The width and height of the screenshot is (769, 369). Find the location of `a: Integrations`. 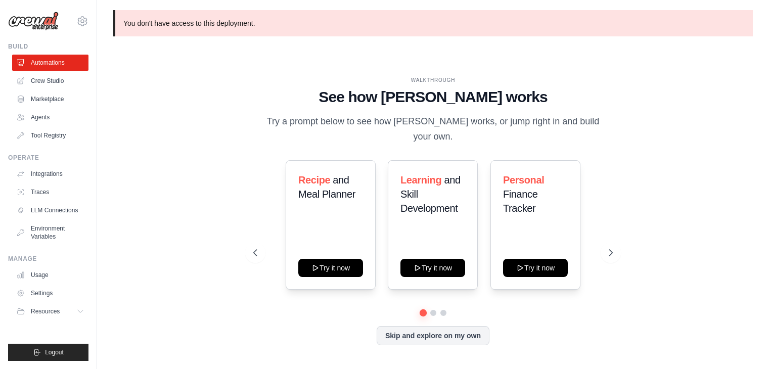

a: Integrations is located at coordinates (50, 174).